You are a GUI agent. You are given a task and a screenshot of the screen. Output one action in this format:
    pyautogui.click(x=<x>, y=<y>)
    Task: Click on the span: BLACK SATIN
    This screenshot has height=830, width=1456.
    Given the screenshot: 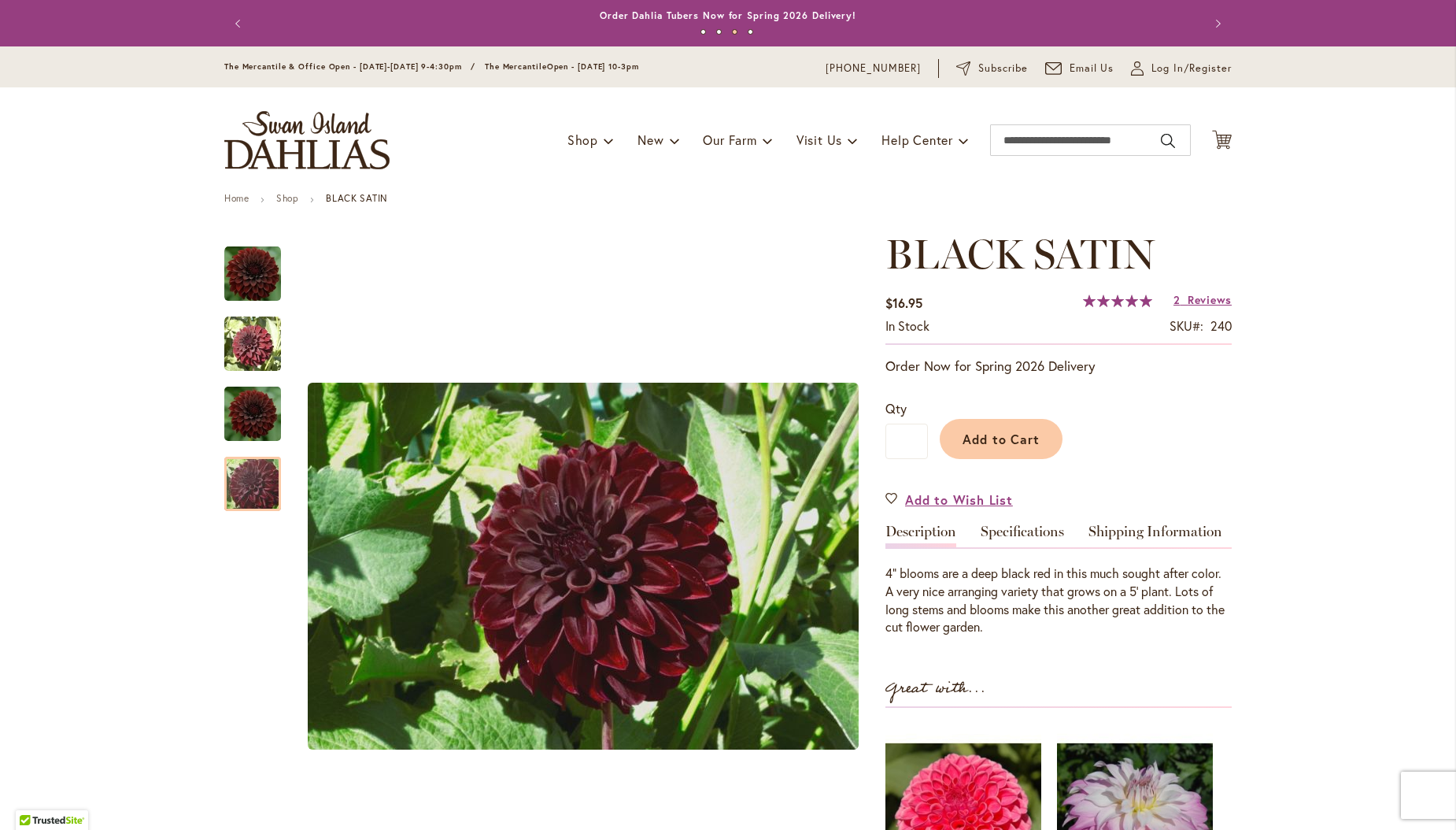 What is the action you would take?
    pyautogui.click(x=1021, y=253)
    